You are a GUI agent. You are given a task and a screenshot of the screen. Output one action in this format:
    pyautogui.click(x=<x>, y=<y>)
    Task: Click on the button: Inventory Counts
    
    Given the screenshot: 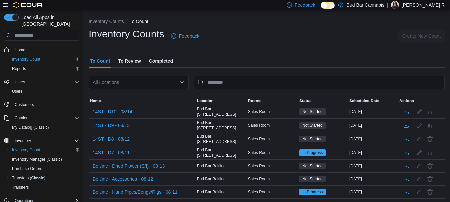 What is the action you would take?
    pyautogui.click(x=106, y=21)
    